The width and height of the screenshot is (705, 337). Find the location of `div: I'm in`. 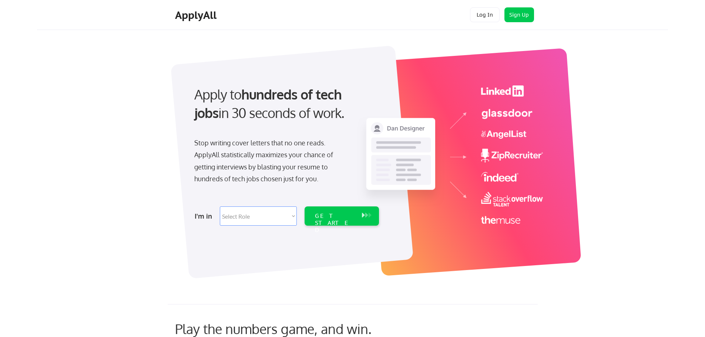

div: I'm in is located at coordinates (205, 216).